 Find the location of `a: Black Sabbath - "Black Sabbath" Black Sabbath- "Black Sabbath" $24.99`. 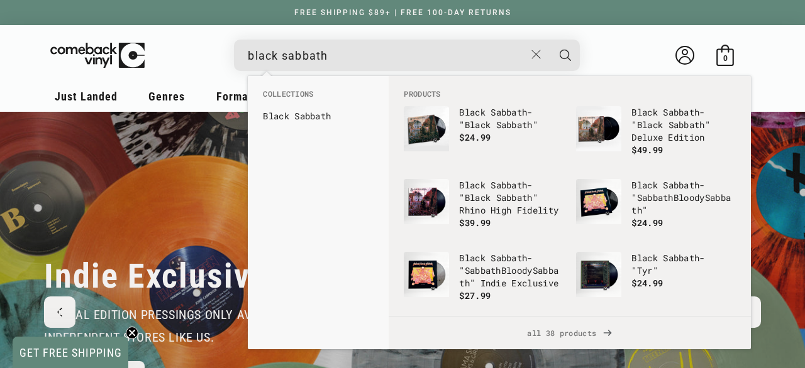

a: Black Sabbath - "Black Sabbath" Black Sabbath- "Black Sabbath" $24.99 is located at coordinates (483, 136).